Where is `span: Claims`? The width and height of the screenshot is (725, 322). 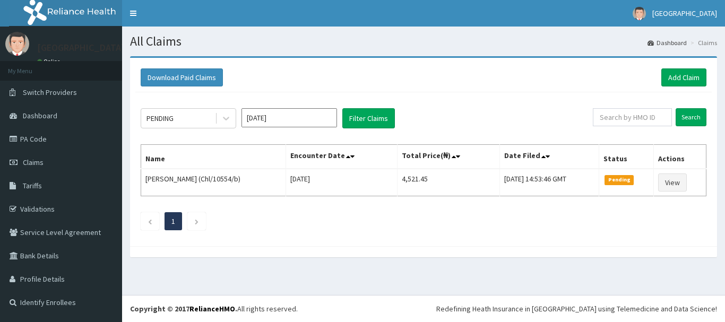
span: Claims is located at coordinates (33, 162).